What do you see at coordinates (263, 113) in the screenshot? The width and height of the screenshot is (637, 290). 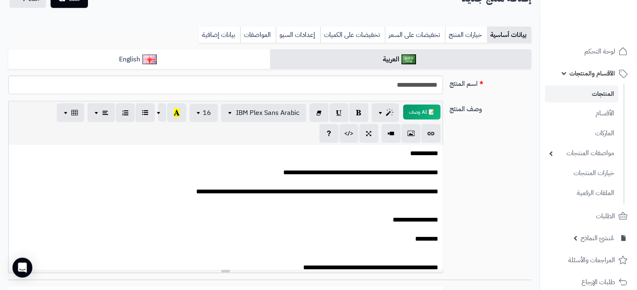 I see `button: IBM Plex Sans Arabic` at bounding box center [263, 113].